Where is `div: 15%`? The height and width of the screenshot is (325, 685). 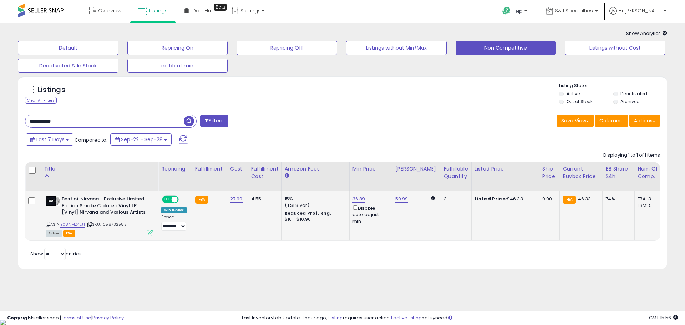 div: 15% is located at coordinates (314, 199).